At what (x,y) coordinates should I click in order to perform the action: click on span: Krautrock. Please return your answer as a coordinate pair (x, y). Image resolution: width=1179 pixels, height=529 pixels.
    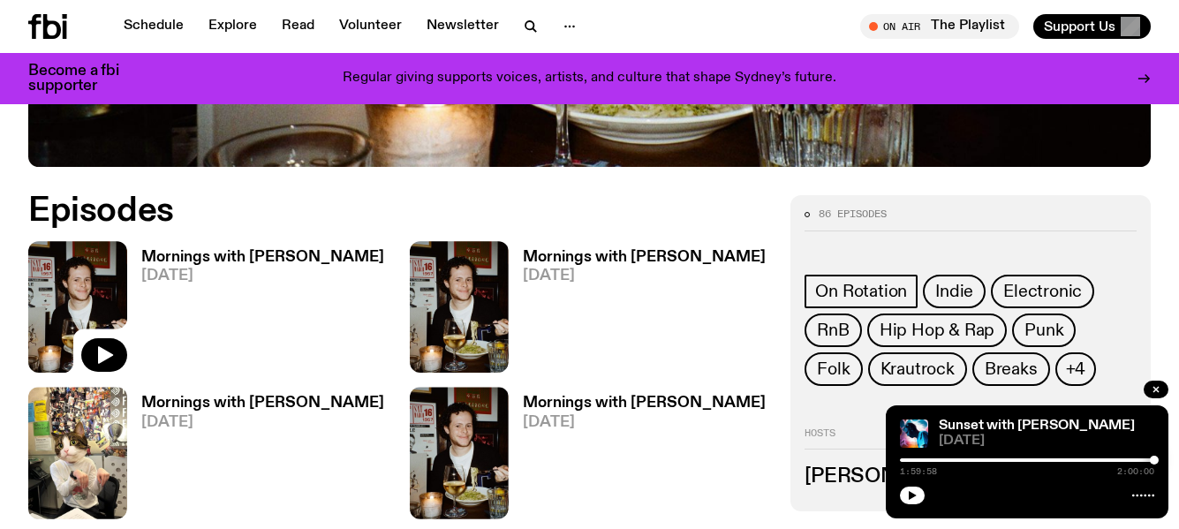
    Looking at the image, I should click on (918, 369).